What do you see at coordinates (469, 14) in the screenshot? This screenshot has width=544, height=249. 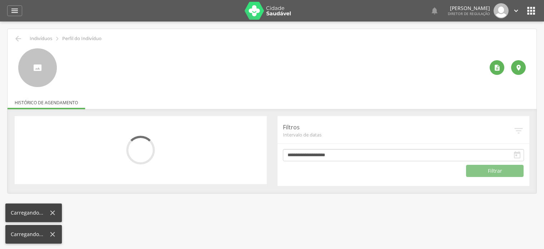 I see `span: Diretor de regulação` at bounding box center [469, 14].